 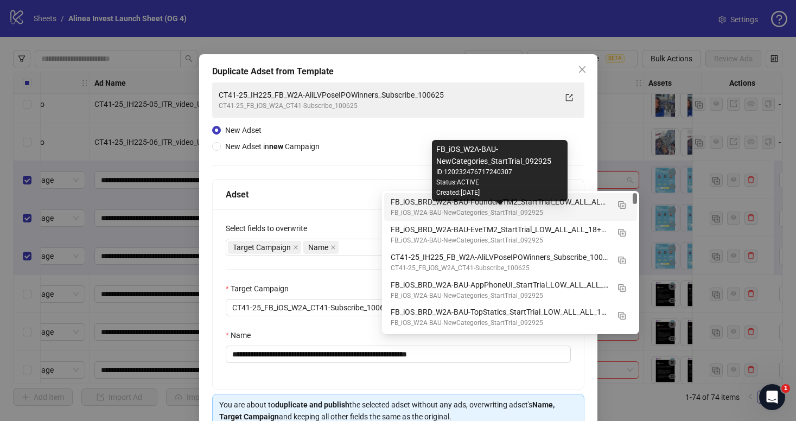 I want to click on span: CT41-25_FB_iOS_W2A_CT41-Subscribe_100625, so click(x=398, y=308).